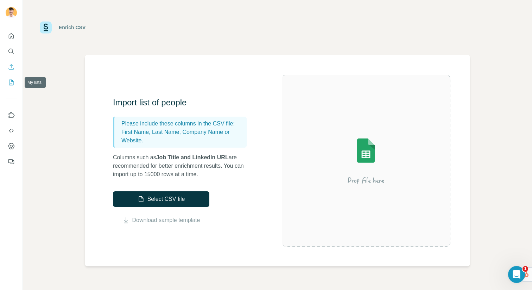 The height and width of the screenshot is (290, 532). I want to click on button: My lists, so click(11, 82).